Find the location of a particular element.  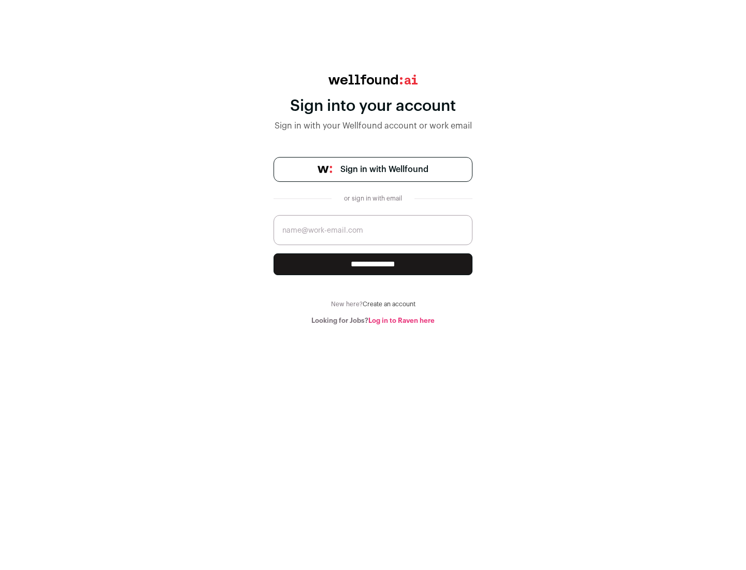

div: Looking for Jobs? is located at coordinates (373, 321).